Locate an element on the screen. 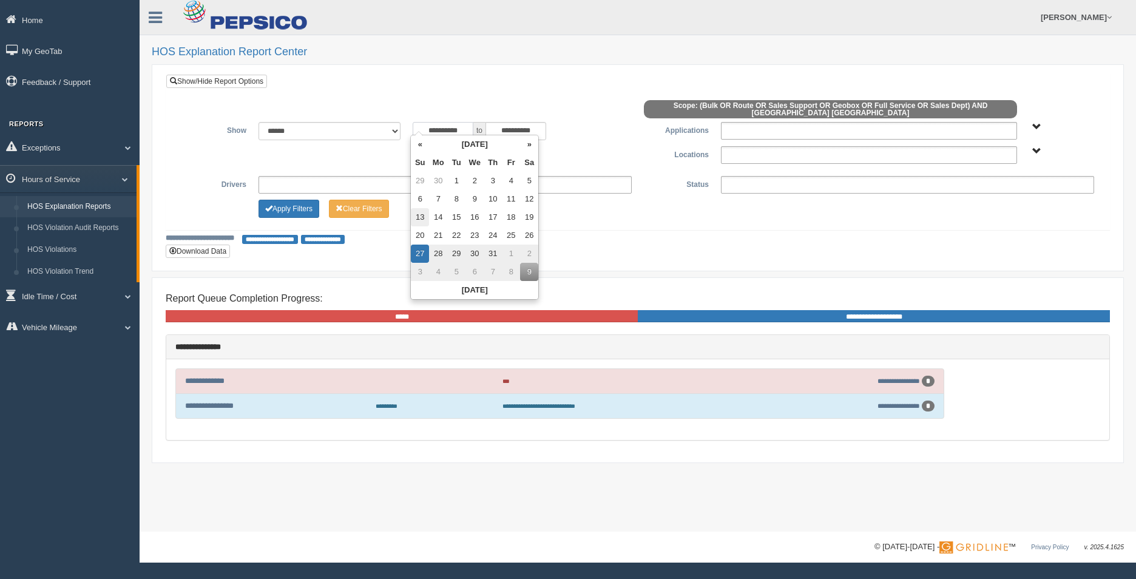  label: Drivers is located at coordinates (214, 183).